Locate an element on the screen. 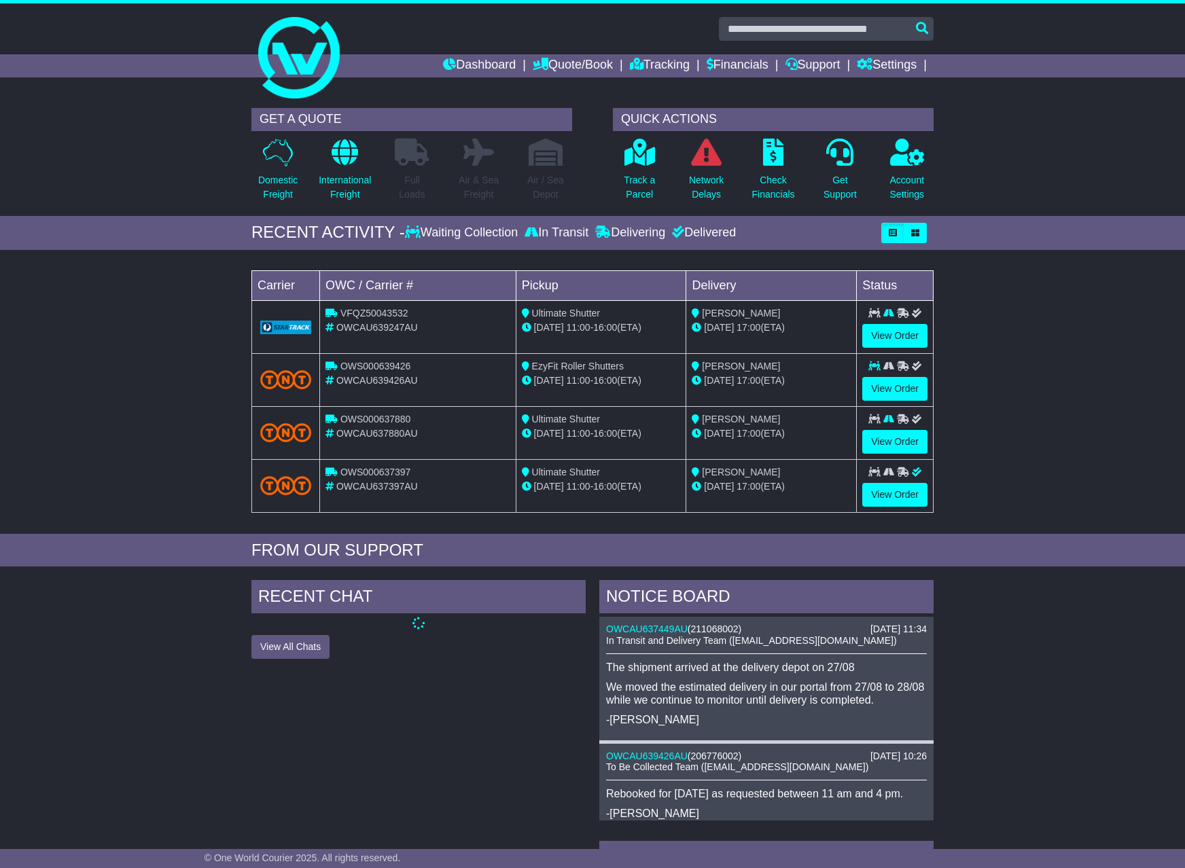 Image resolution: width=1185 pixels, height=868 pixels. p: The shipment arrived at the delivery depot on 27/08 is located at coordinates (767, 667).